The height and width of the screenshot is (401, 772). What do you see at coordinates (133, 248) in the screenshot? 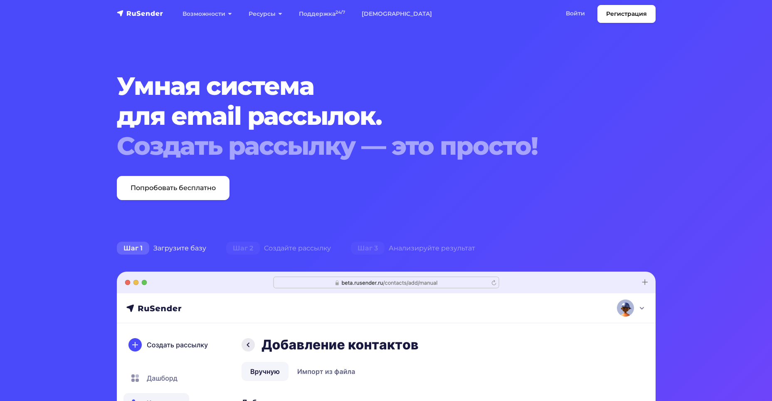
I see `span: Шаг 1` at bounding box center [133, 248].